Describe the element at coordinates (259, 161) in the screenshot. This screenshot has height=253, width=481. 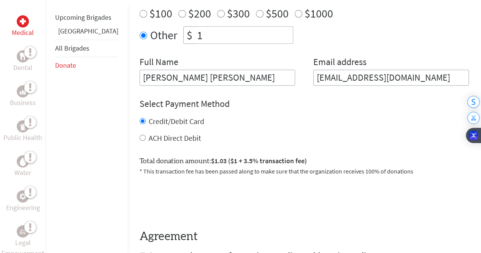
I see `span: $1.03 ($1 + 3.5% transaction fee)` at that location.